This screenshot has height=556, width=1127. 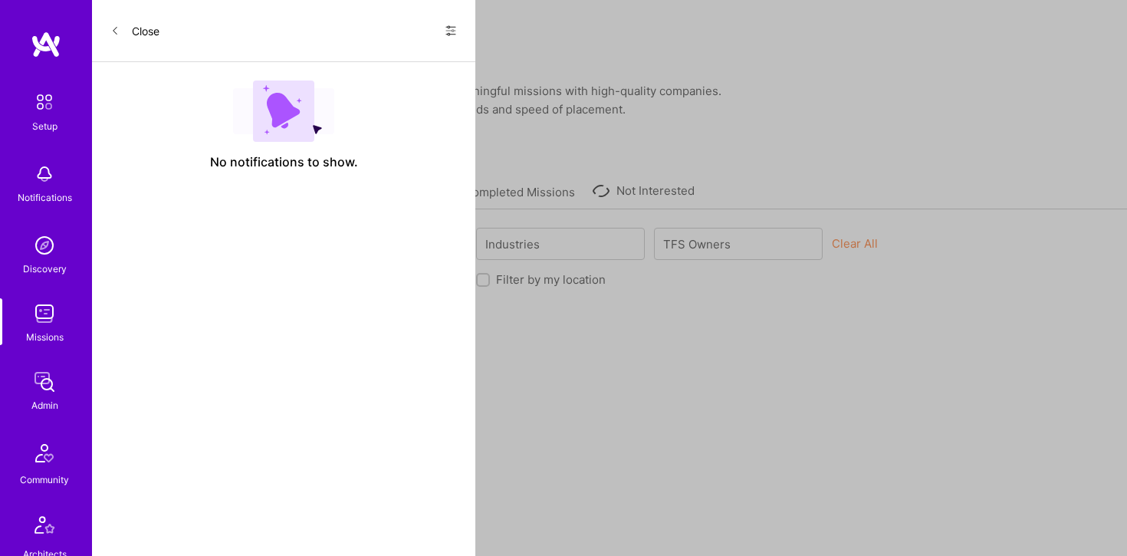 I want to click on div: Setup, so click(x=44, y=126).